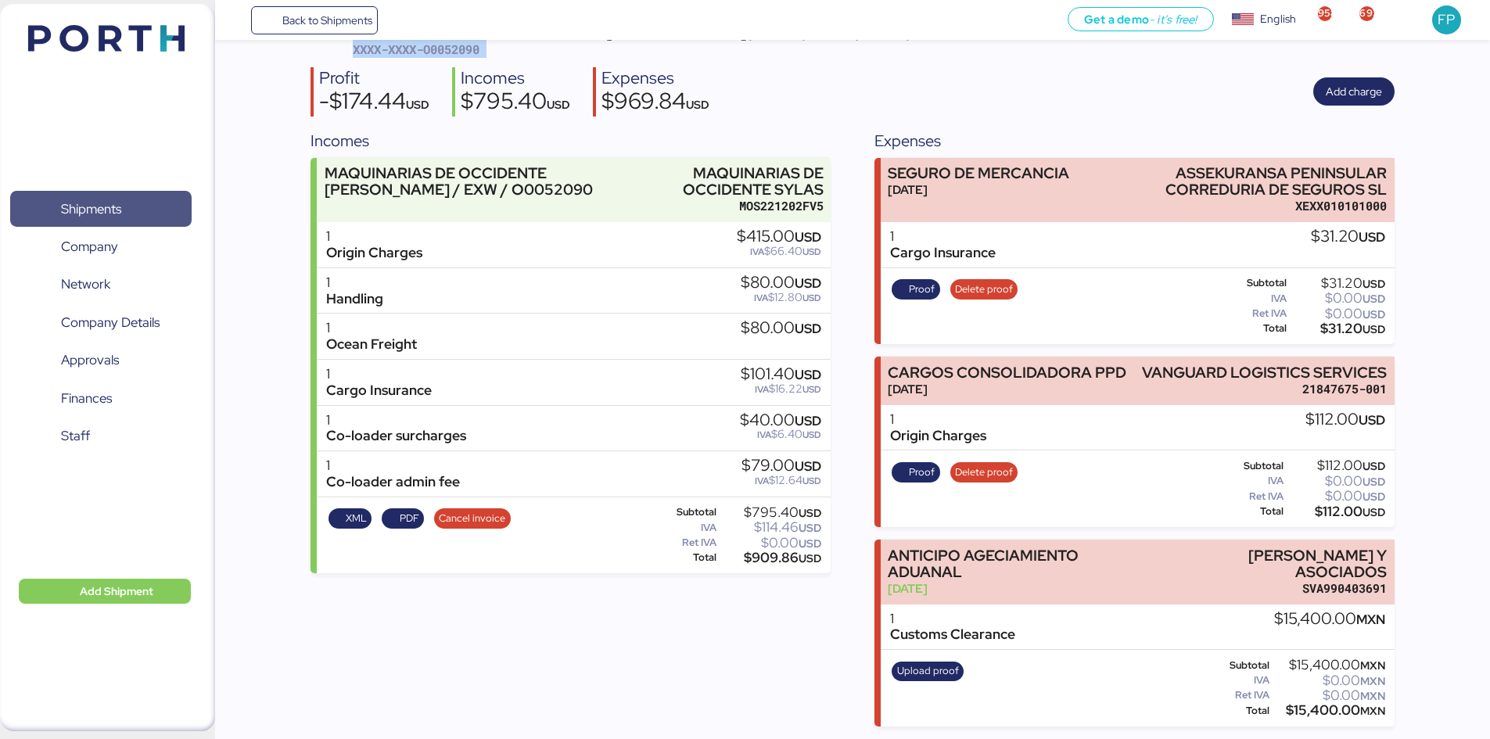 The width and height of the screenshot is (1490, 739). What do you see at coordinates (1007, 372) in the screenshot?
I see `div: CARGOS CONSOLIDADORA PPD` at bounding box center [1007, 372].